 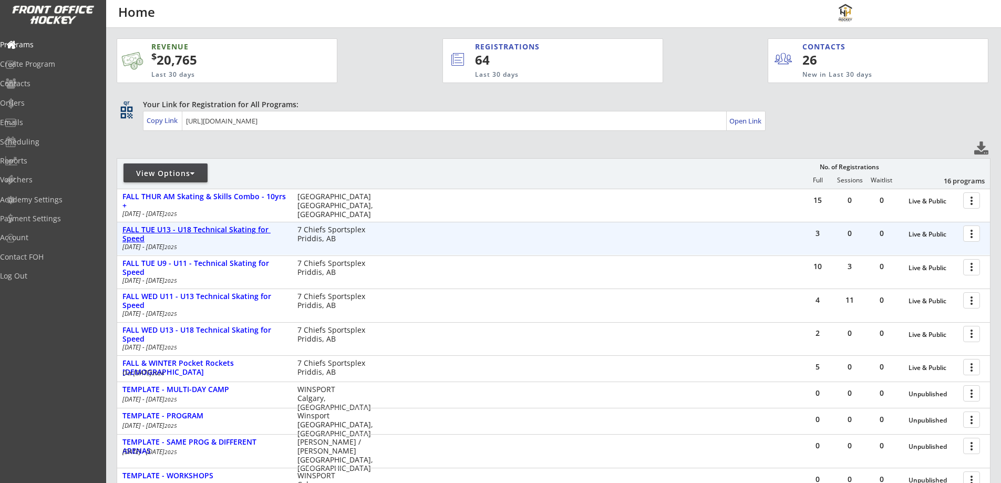 What do you see at coordinates (204, 389) in the screenshot?
I see `div: TEMPLATE - MULTI-DAY CAMP` at bounding box center [204, 389].